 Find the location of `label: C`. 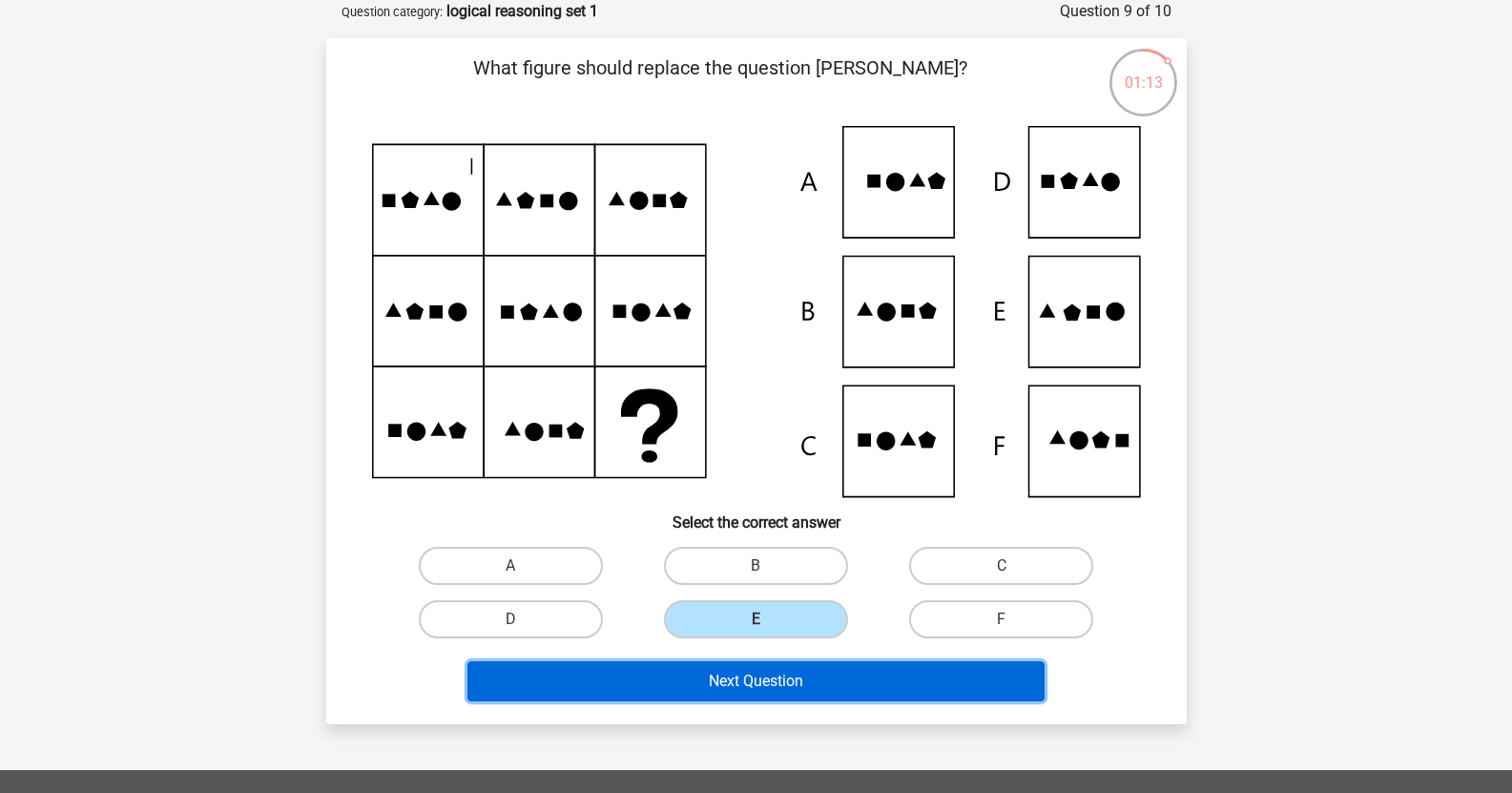

label: C is located at coordinates (1001, 566).